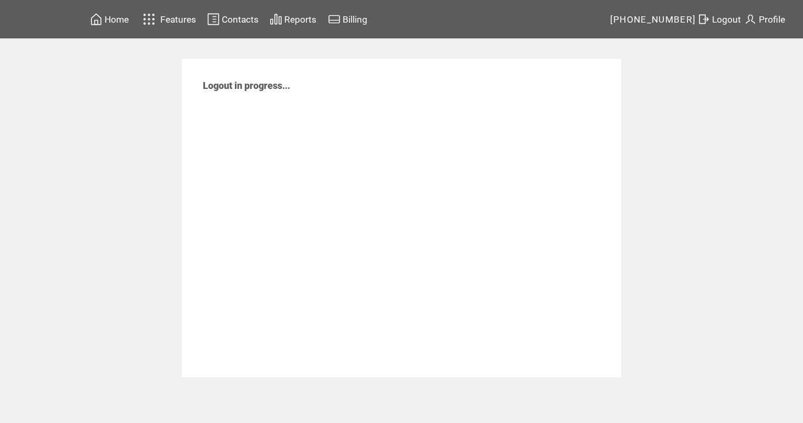 This screenshot has width=803, height=423. What do you see at coordinates (117, 19) in the screenshot?
I see `span: Home` at bounding box center [117, 19].